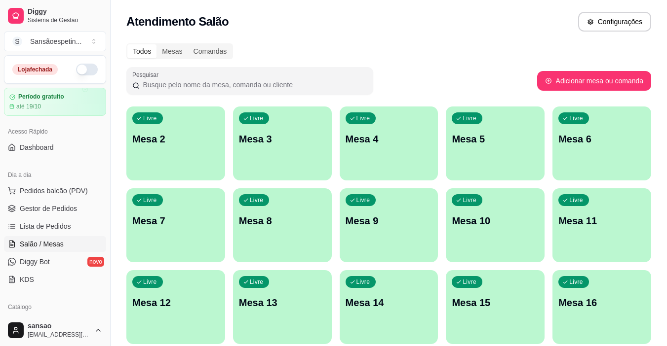  Describe the element at coordinates (17, 41) in the screenshot. I see `span: S` at that location.